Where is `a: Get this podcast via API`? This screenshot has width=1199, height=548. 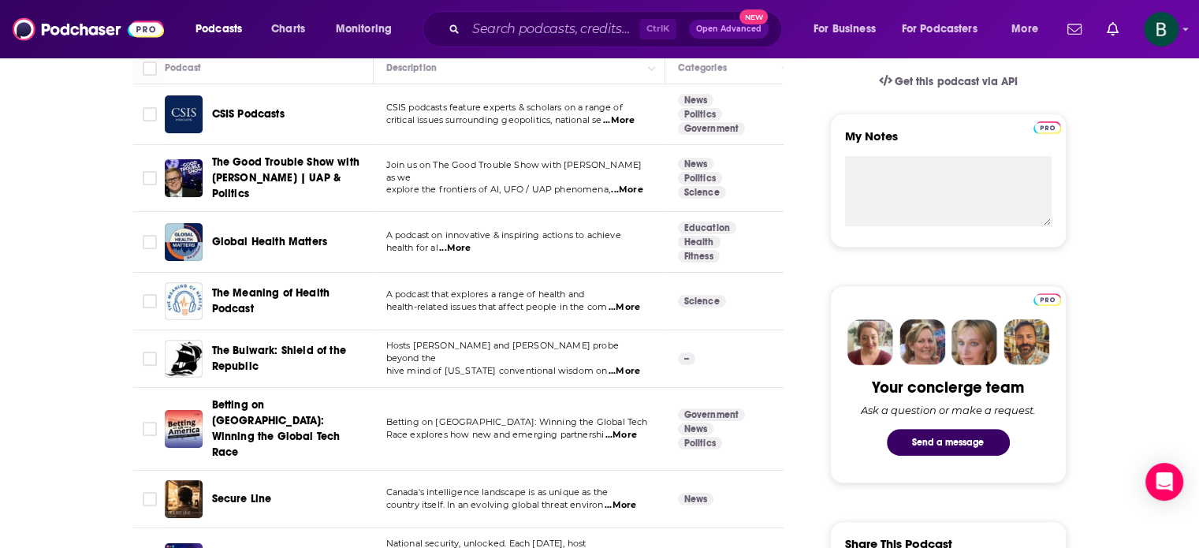
a: Get this podcast via API is located at coordinates (948, 81).